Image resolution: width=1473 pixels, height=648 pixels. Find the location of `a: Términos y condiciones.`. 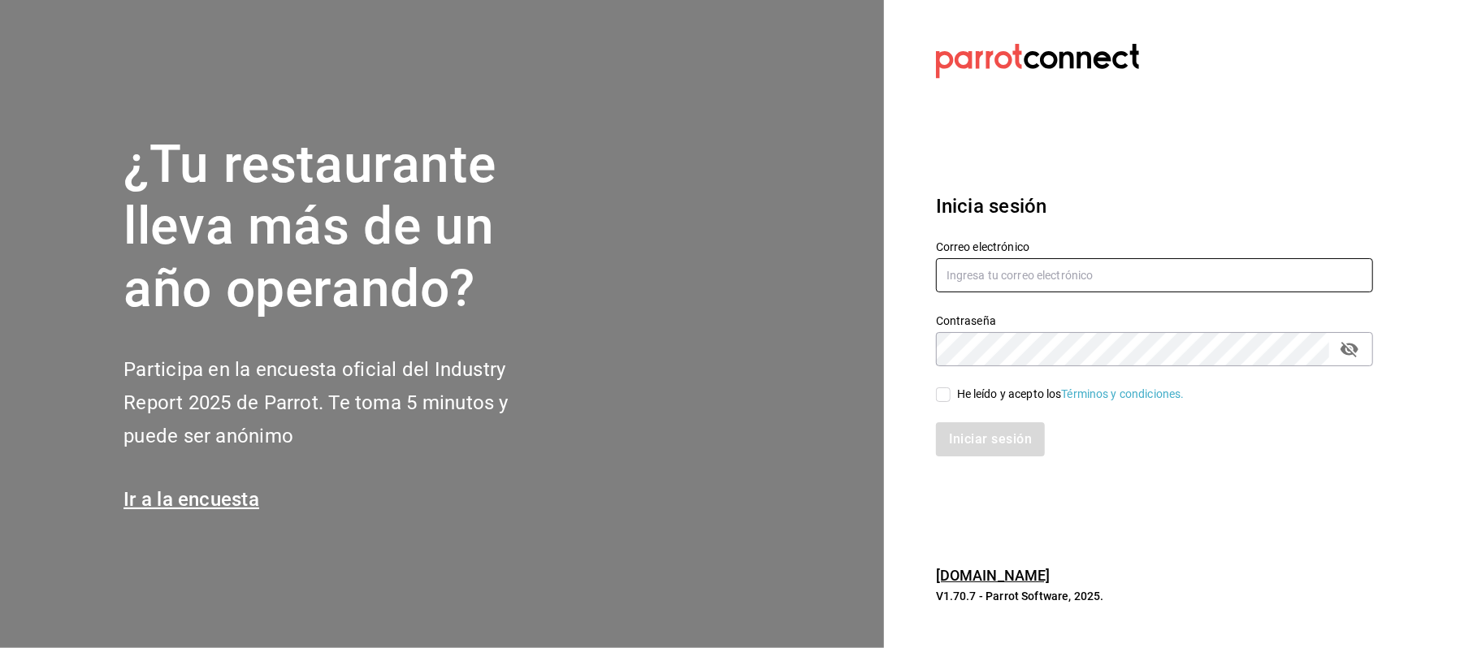

a: Términos y condiciones. is located at coordinates (1123, 394).